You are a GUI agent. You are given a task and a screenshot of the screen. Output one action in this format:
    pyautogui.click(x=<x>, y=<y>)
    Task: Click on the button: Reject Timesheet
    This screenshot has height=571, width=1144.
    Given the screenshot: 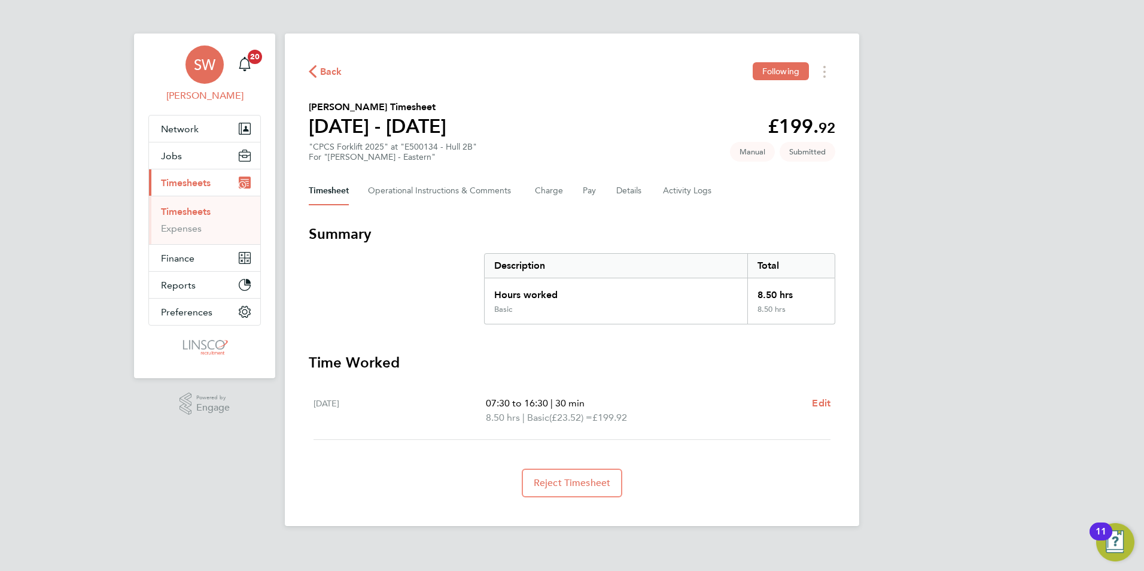 What is the action you would take?
    pyautogui.click(x=572, y=483)
    